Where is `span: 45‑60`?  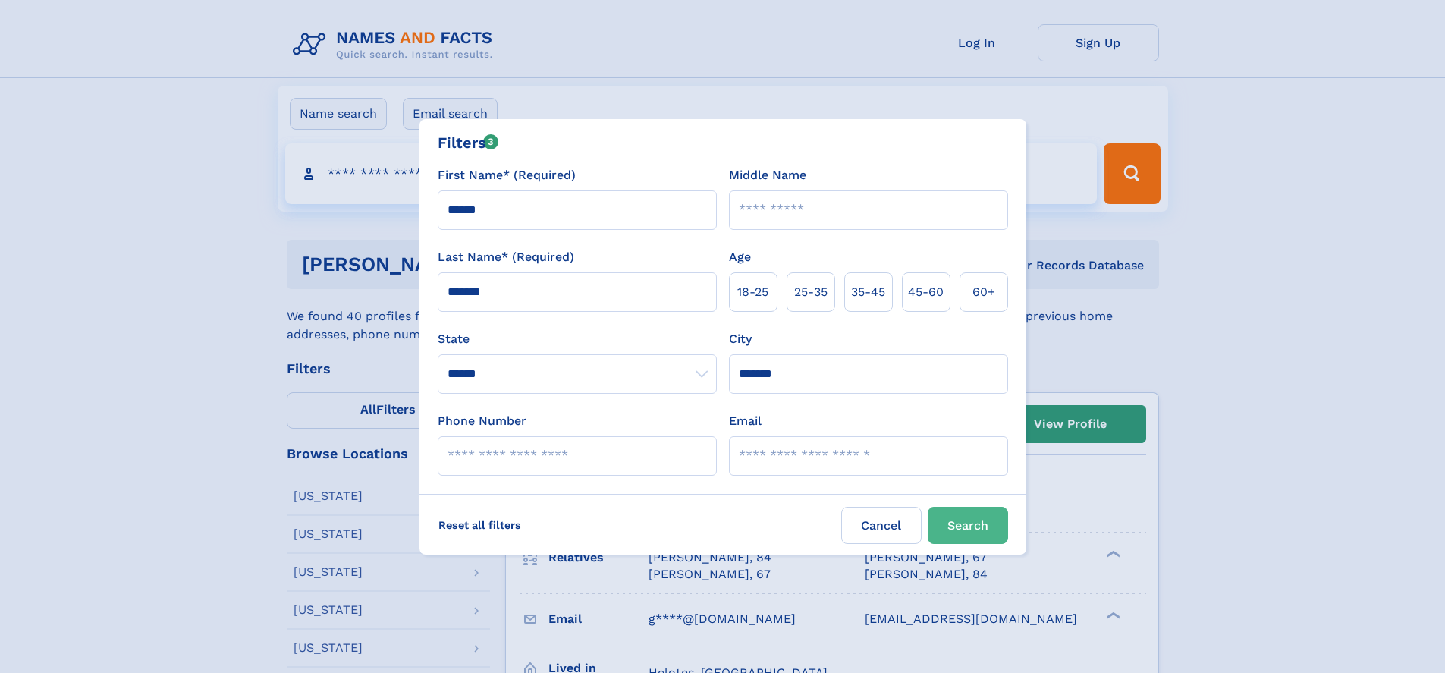 span: 45‑60 is located at coordinates (926, 292).